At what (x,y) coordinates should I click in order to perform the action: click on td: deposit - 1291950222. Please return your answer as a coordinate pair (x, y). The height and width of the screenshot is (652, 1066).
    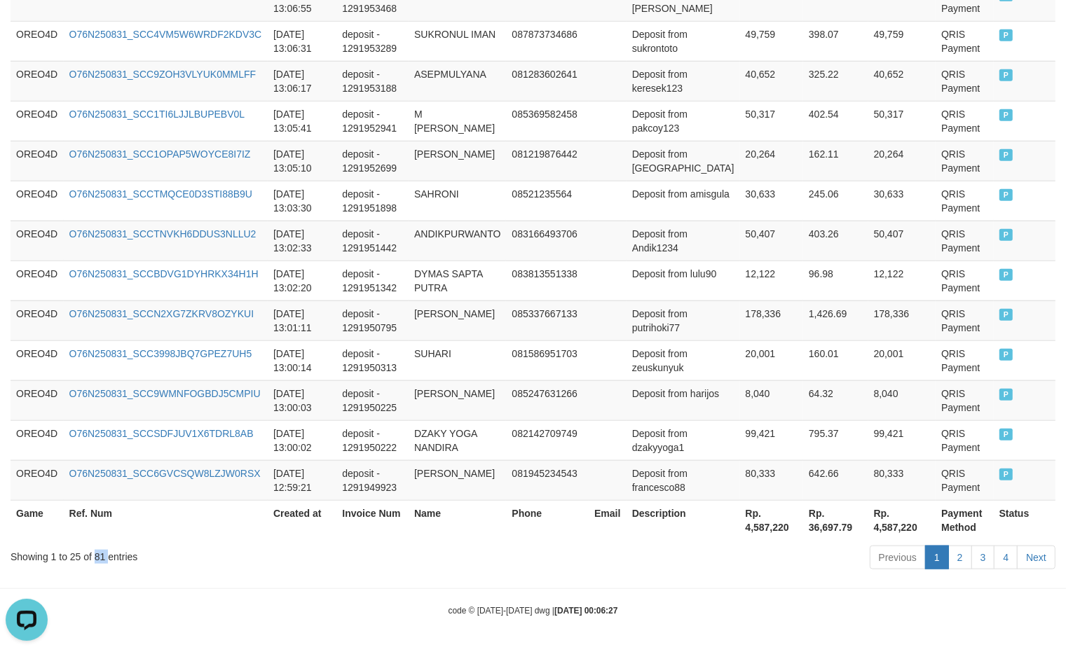
    Looking at the image, I should click on (372, 440).